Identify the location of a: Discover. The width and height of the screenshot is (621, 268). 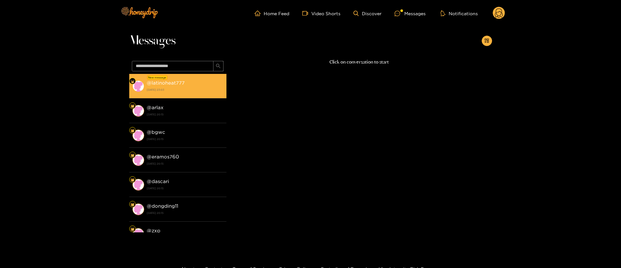
(368, 13).